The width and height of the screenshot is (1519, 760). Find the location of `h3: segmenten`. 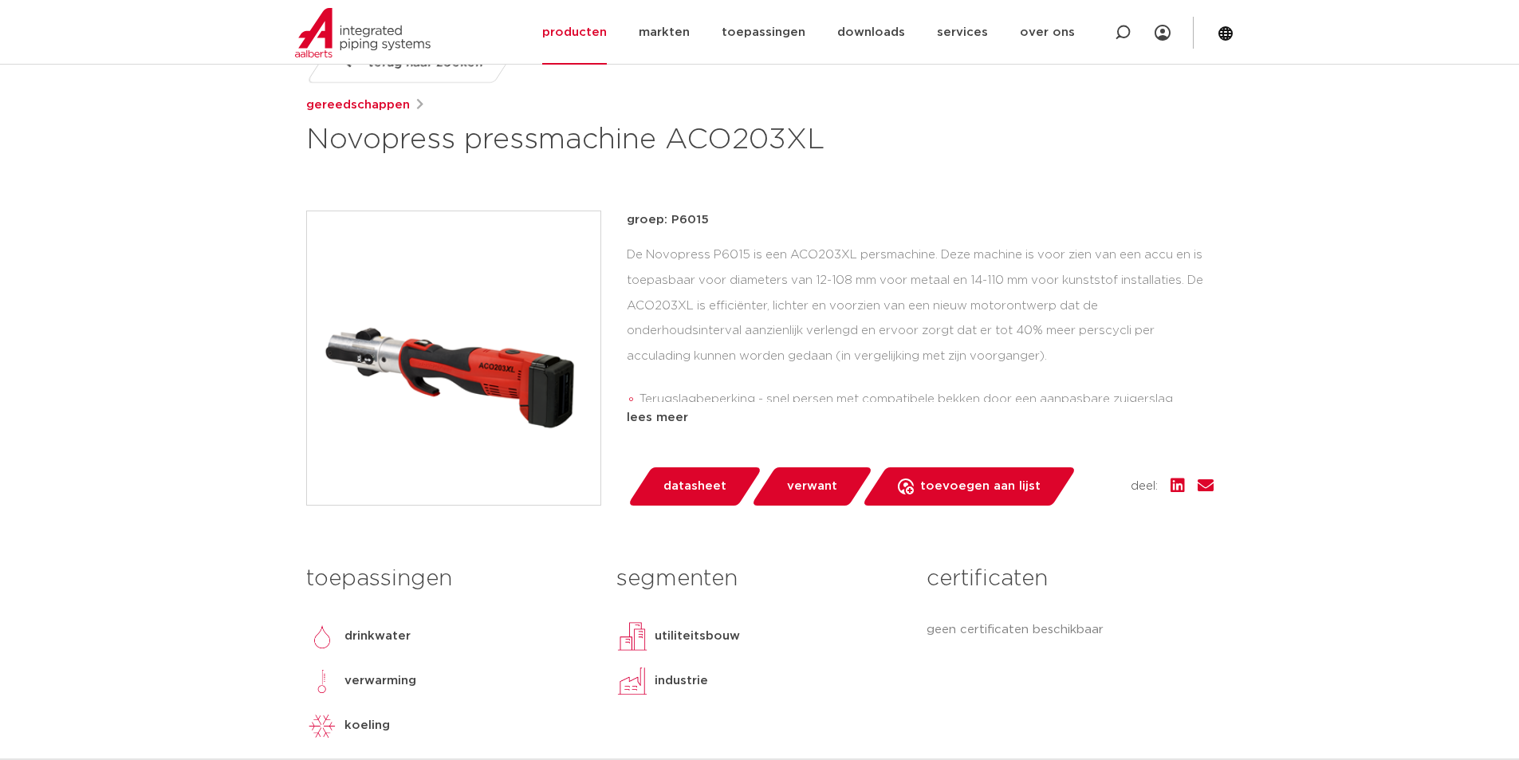

h3: segmenten is located at coordinates (759, 579).